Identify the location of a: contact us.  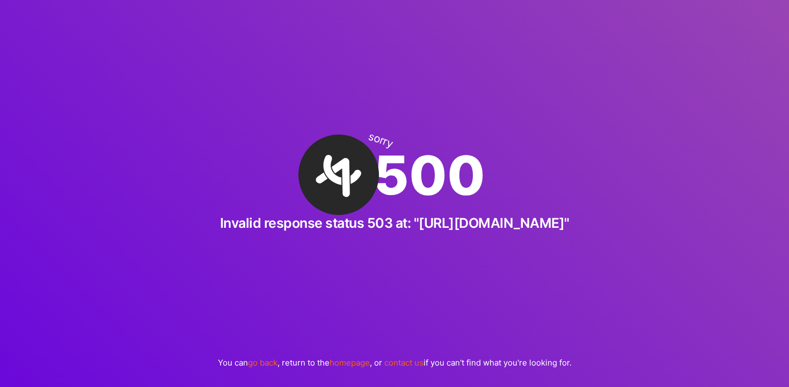
(403, 363).